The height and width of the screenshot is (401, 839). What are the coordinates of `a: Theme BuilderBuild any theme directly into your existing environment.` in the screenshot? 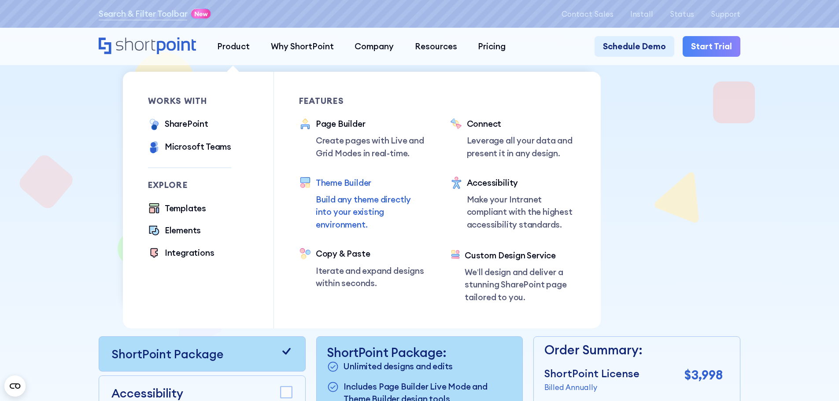 It's located at (362, 204).